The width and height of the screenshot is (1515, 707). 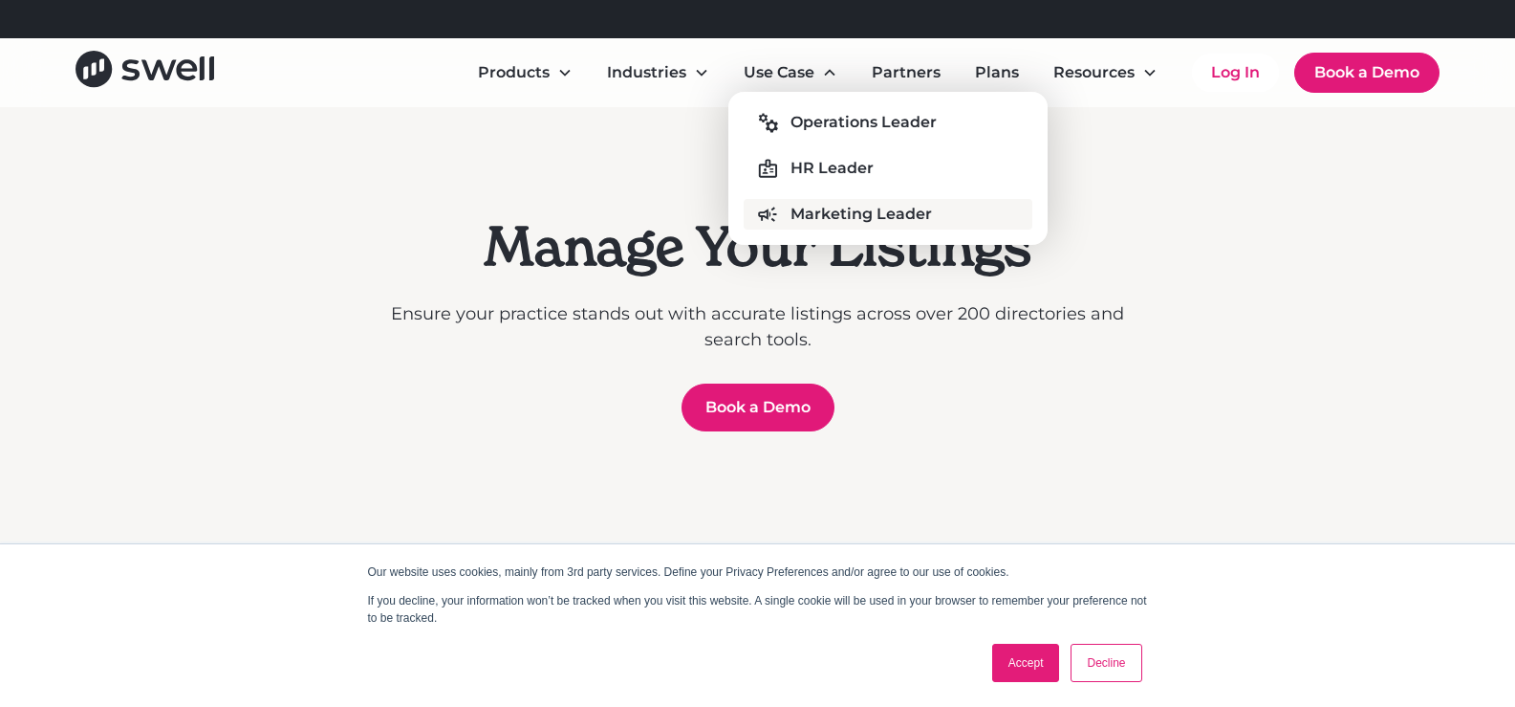 What do you see at coordinates (863, 122) in the screenshot?
I see `div: Operations Leader` at bounding box center [863, 122].